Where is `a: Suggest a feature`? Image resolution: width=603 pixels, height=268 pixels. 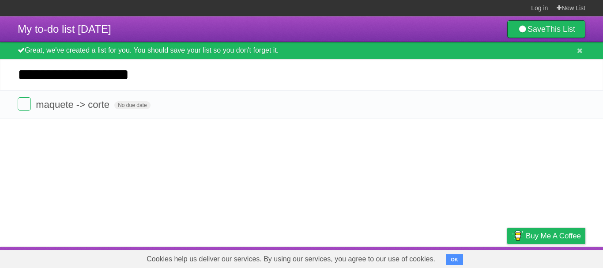 a: Suggest a feature is located at coordinates (558, 257).